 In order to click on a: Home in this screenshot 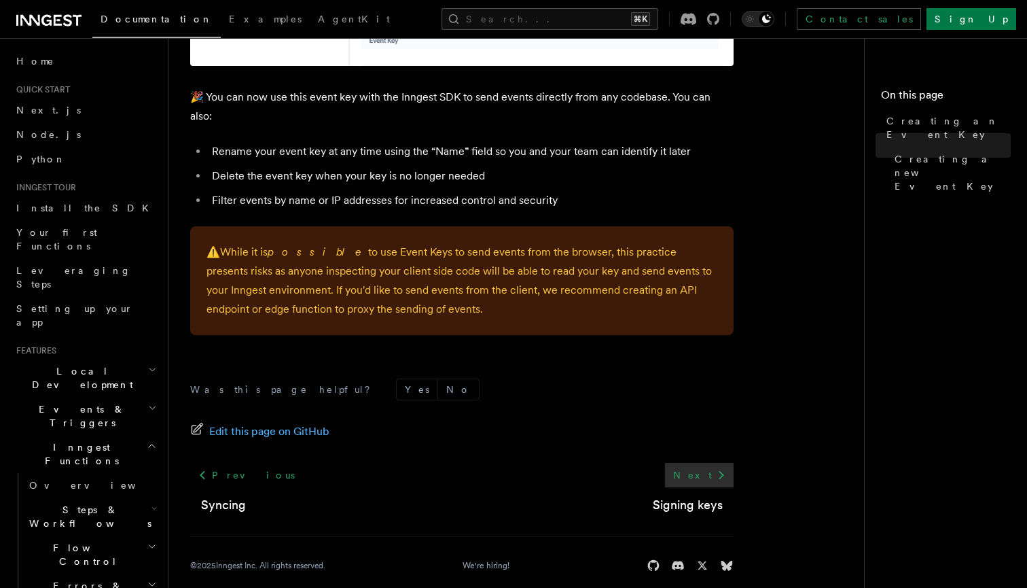, I will do `click(85, 61)`.